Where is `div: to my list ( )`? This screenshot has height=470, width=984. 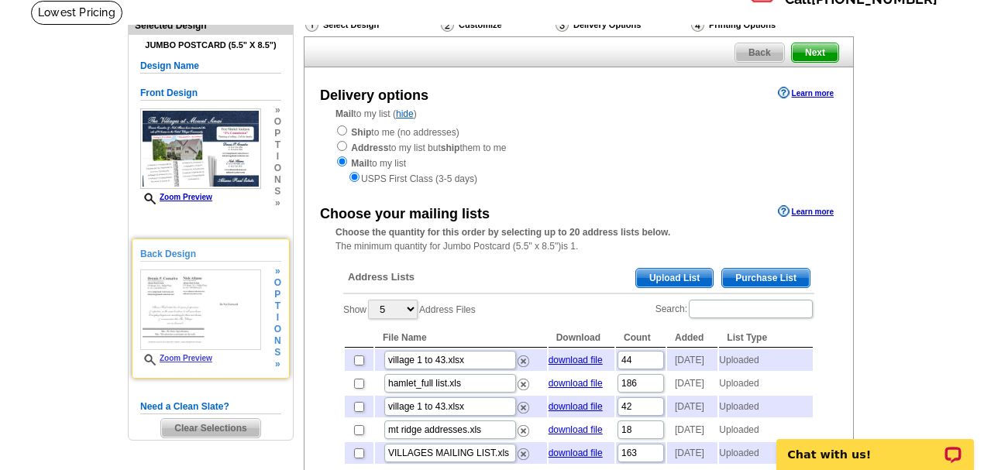 div: to my list ( ) is located at coordinates (579, 146).